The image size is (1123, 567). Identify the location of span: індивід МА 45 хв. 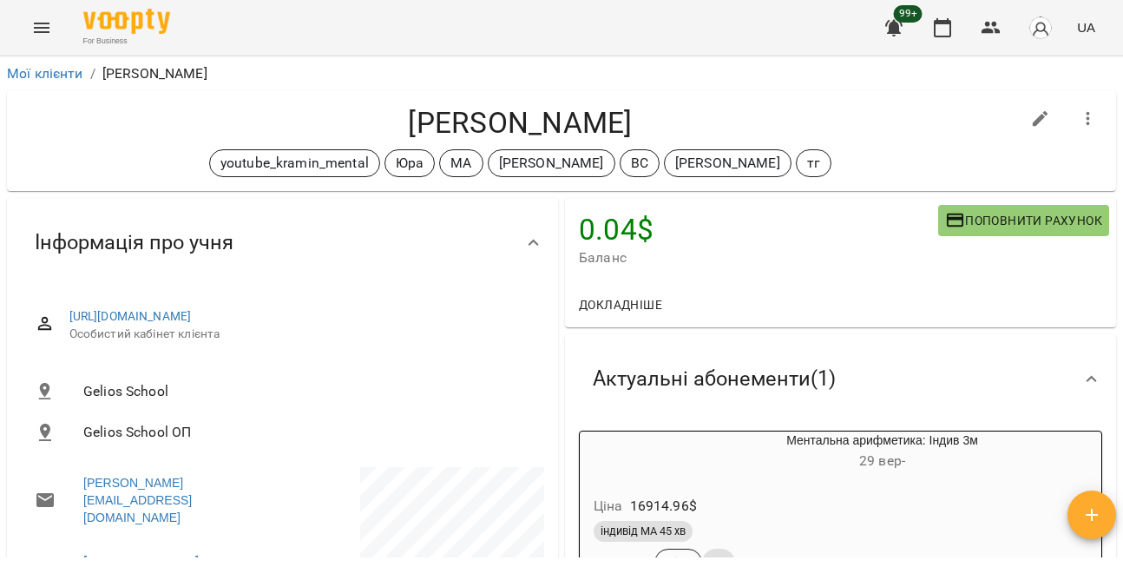
(643, 531).